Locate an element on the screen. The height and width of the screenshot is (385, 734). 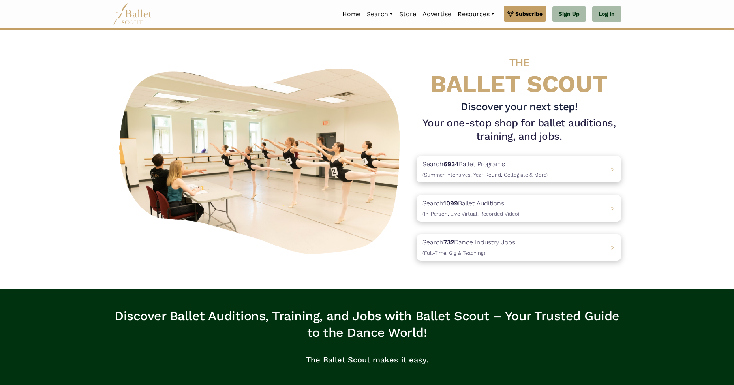
a: Search is located at coordinates (380, 14).